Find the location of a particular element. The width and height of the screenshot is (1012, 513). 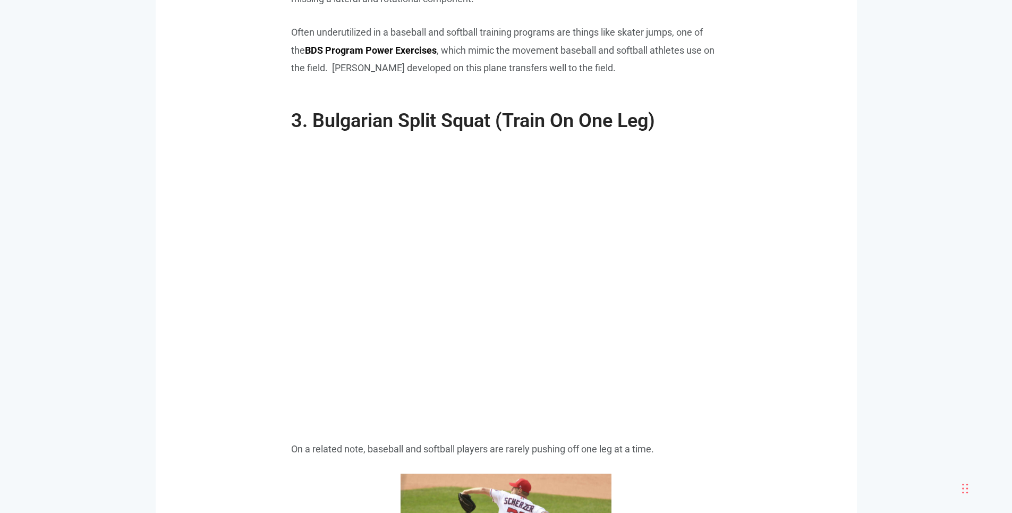

div: Drag is located at coordinates (965, 488).